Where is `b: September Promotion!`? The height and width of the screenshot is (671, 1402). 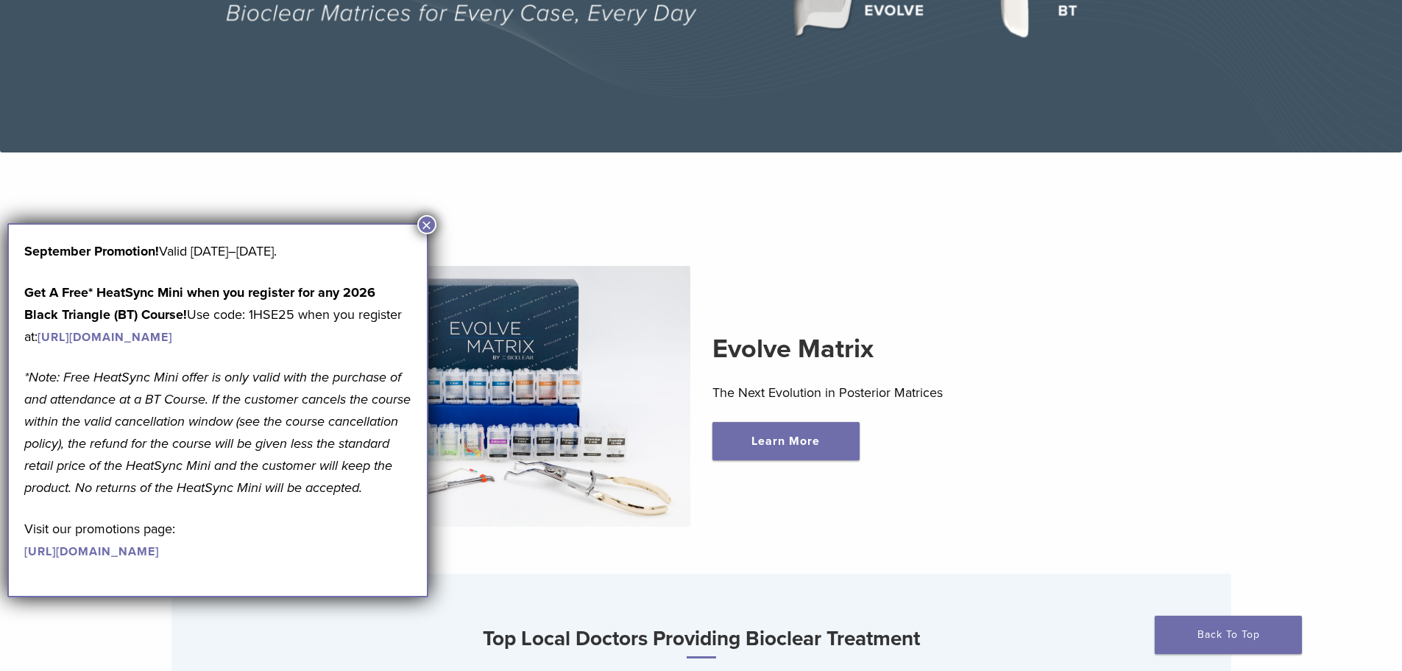
b: September Promotion! is located at coordinates (91, 251).